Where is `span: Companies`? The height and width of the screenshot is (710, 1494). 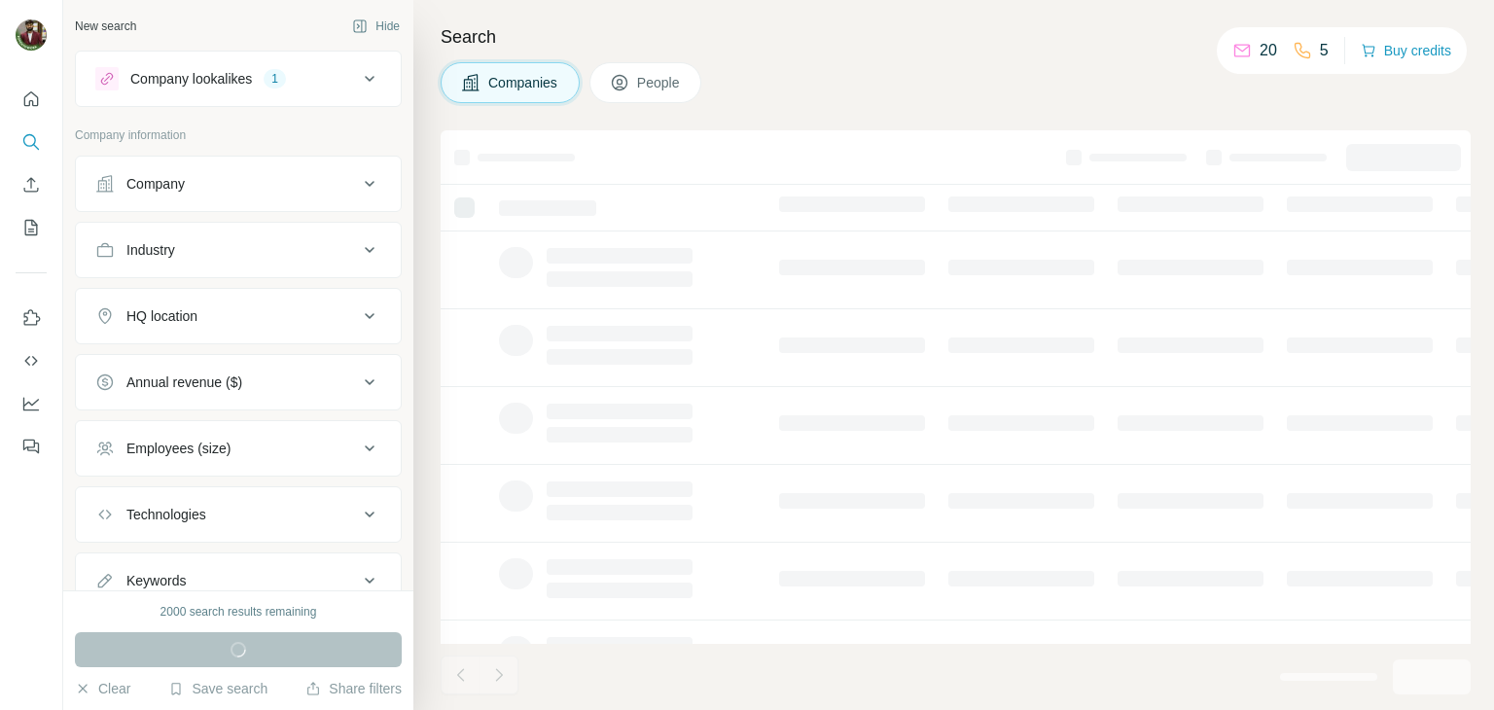 span: Companies is located at coordinates (523, 83).